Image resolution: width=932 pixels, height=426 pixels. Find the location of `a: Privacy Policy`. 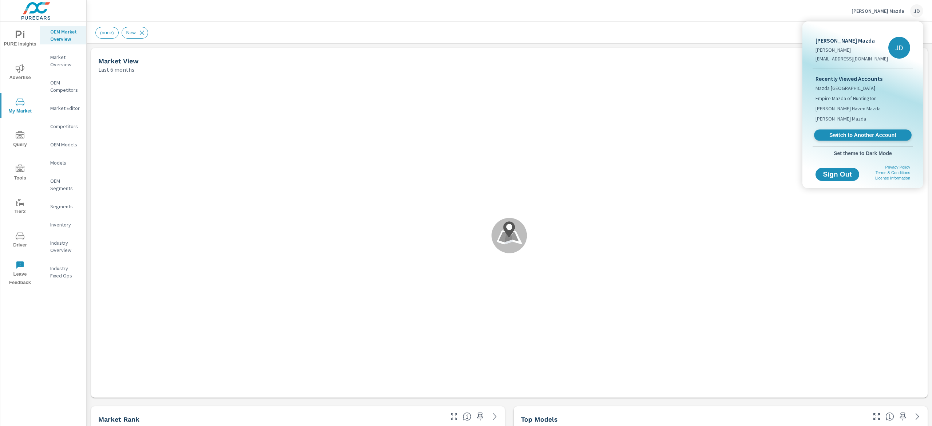

a: Privacy Policy is located at coordinates (898, 167).